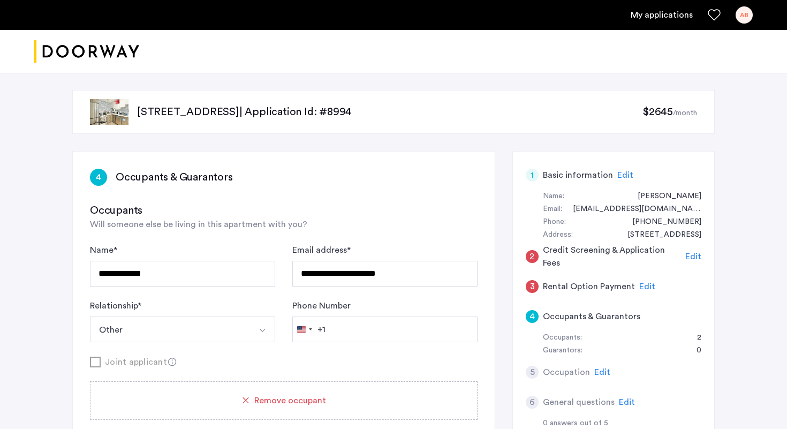  What do you see at coordinates (284, 210) in the screenshot?
I see `h3: Occupants` at bounding box center [284, 210].